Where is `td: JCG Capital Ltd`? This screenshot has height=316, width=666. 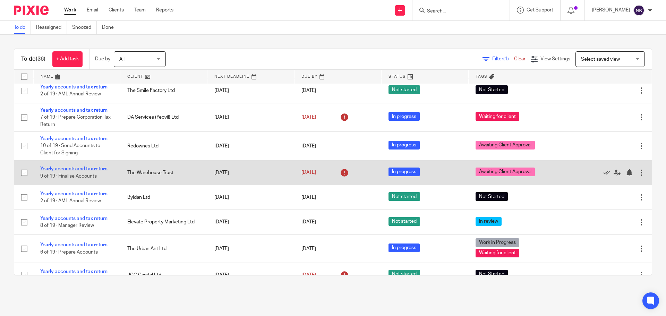 td: JCG Capital Ltd is located at coordinates (164, 275).